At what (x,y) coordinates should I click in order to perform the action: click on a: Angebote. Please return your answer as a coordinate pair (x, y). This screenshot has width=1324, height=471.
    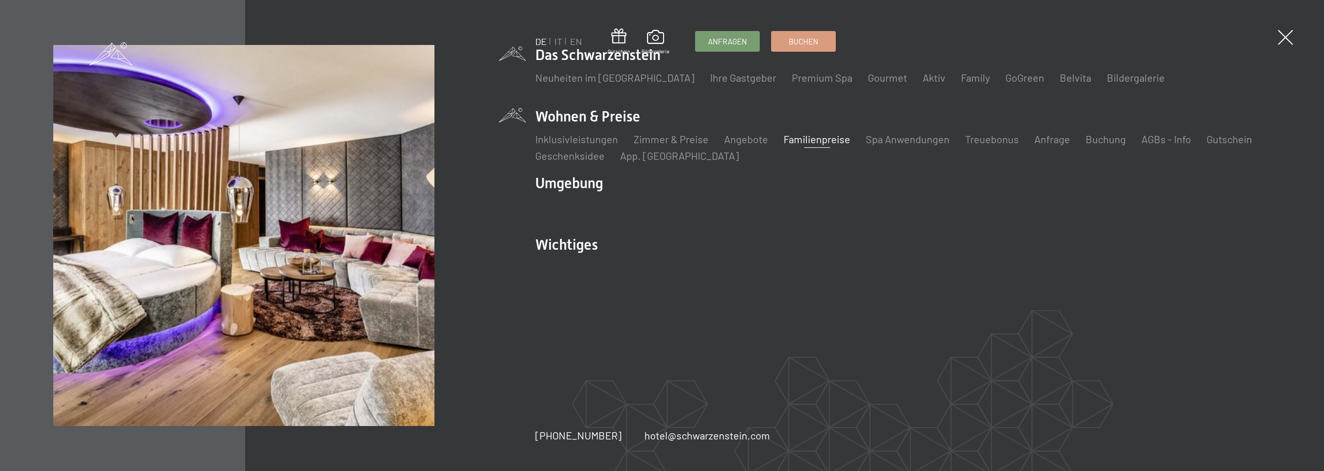
    Looking at the image, I should click on (746, 139).